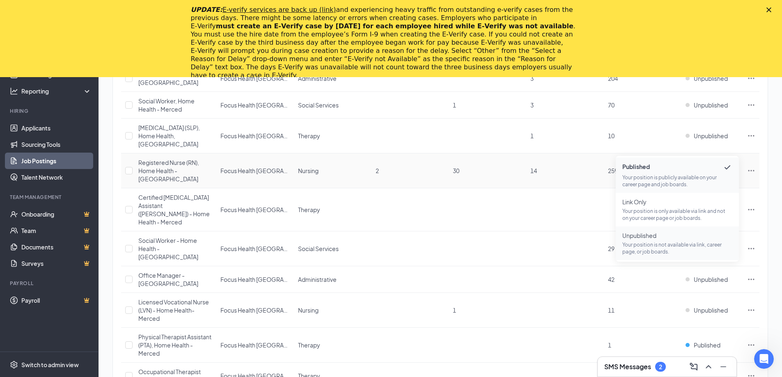 Image resolution: width=782 pixels, height=377 pixels. I want to click on p: Your position is publicly available on your career page and job boards., so click(677, 181).